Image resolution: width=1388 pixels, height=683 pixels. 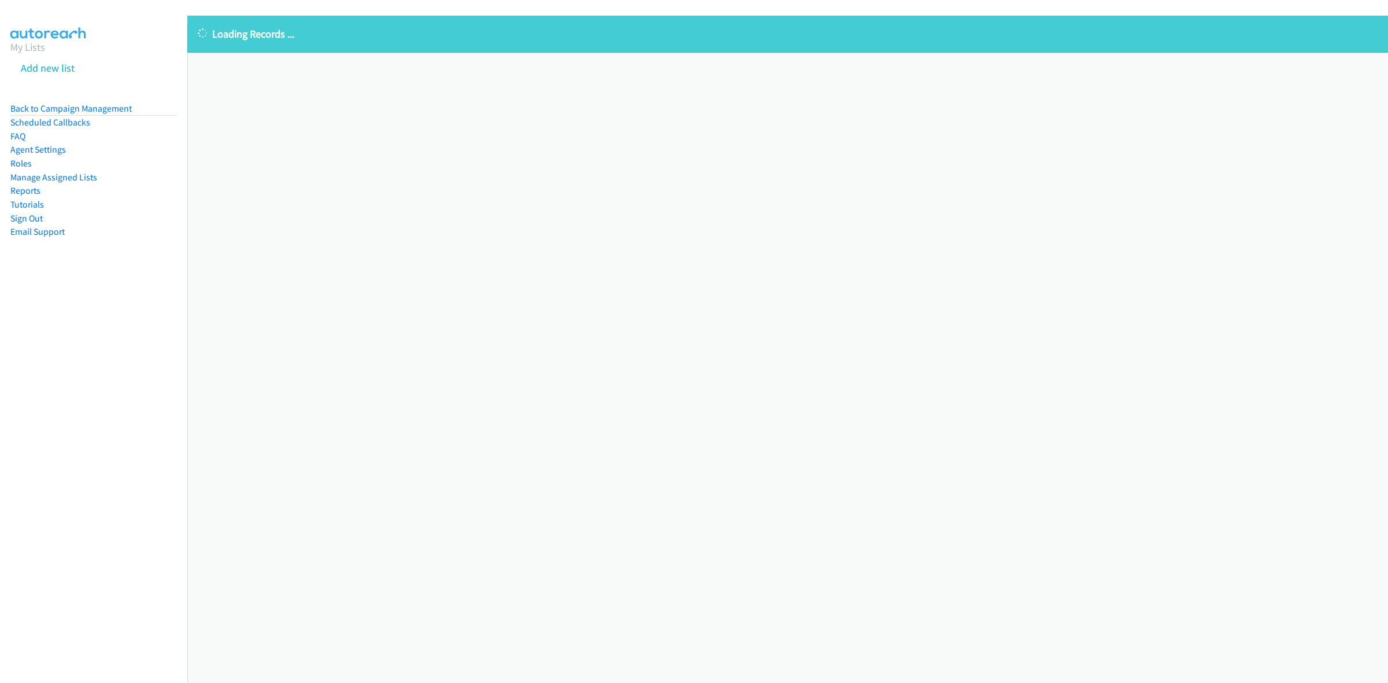 I want to click on a: Reports, so click(x=25, y=190).